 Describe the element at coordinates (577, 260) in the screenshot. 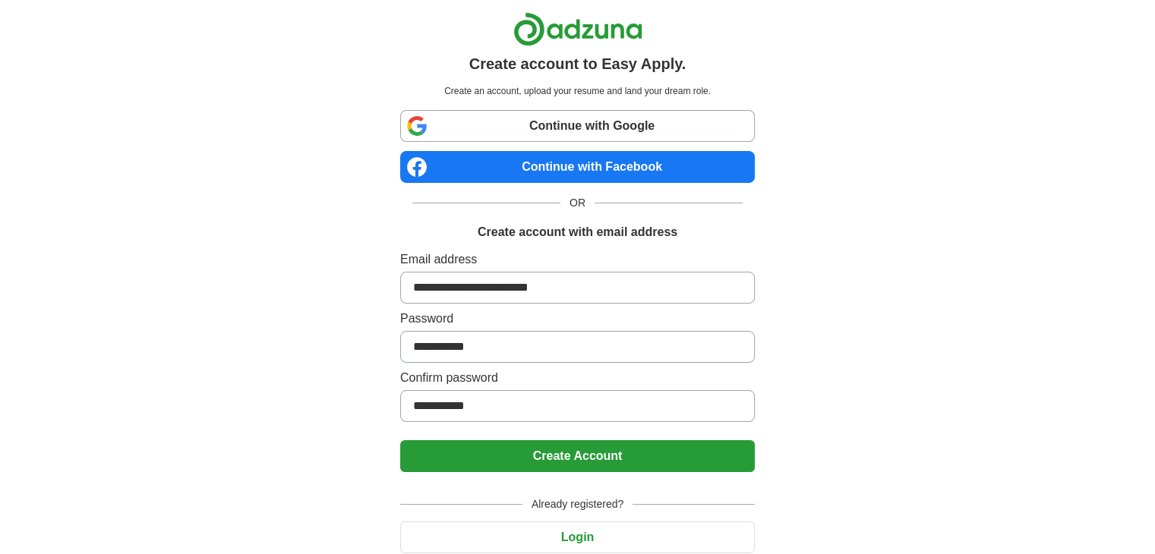

I see `label: Email address` at that location.